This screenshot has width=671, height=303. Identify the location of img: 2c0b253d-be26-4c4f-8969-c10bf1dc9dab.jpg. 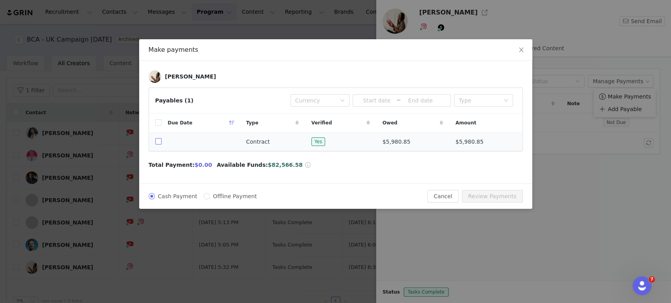
(155, 77).